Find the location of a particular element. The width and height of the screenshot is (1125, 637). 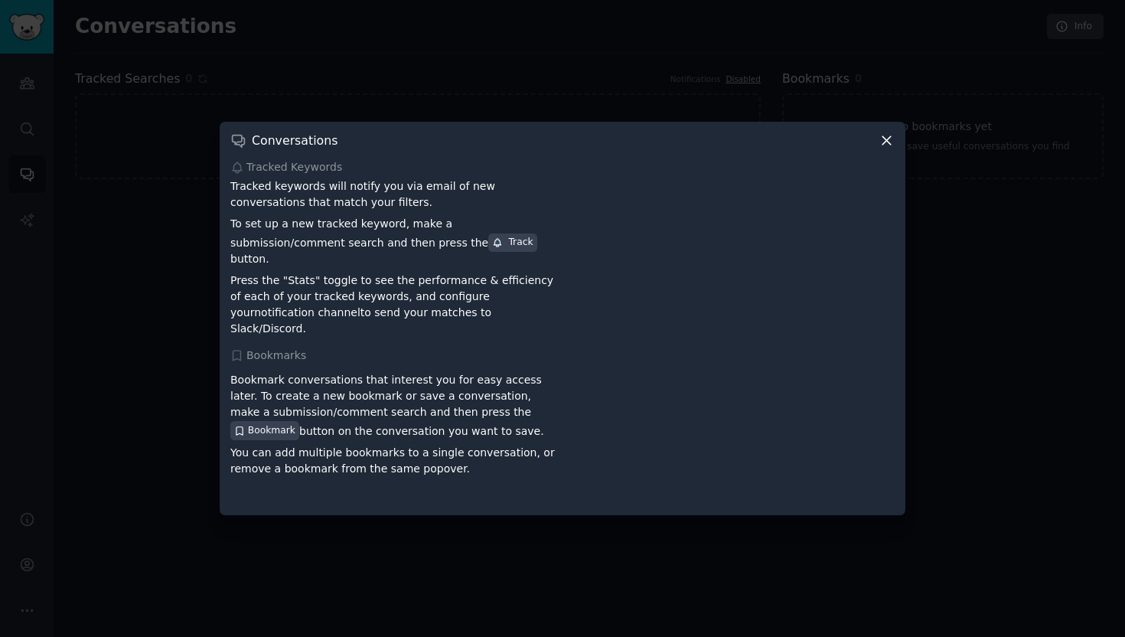

p: Press the "Stats" toggle to see the performance & efficiency of each of your tracked keywords, an... is located at coordinates (393, 305).